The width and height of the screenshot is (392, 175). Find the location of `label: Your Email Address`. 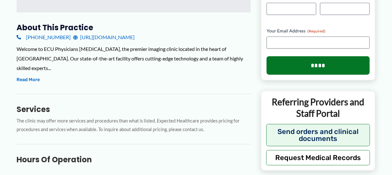

label: Your Email Address is located at coordinates (318, 31).